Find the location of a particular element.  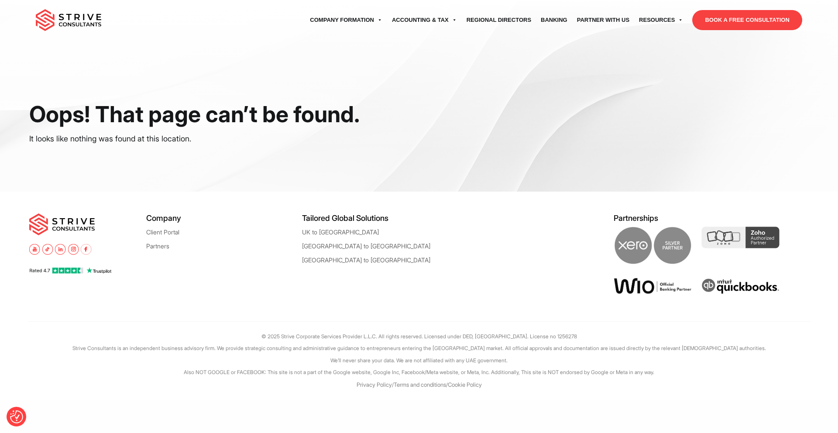

img: Revisit consent button is located at coordinates (17, 417).